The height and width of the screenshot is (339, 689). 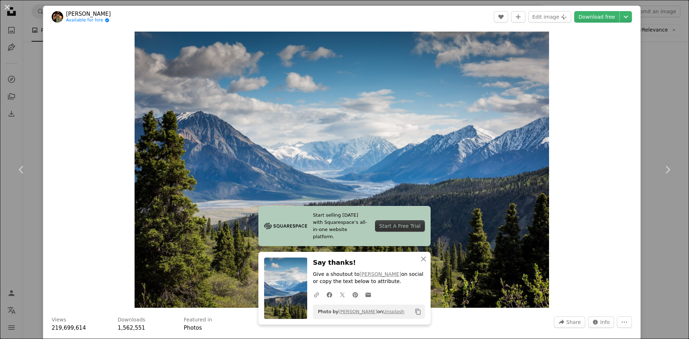 I want to click on a: Unsplash, so click(x=393, y=312).